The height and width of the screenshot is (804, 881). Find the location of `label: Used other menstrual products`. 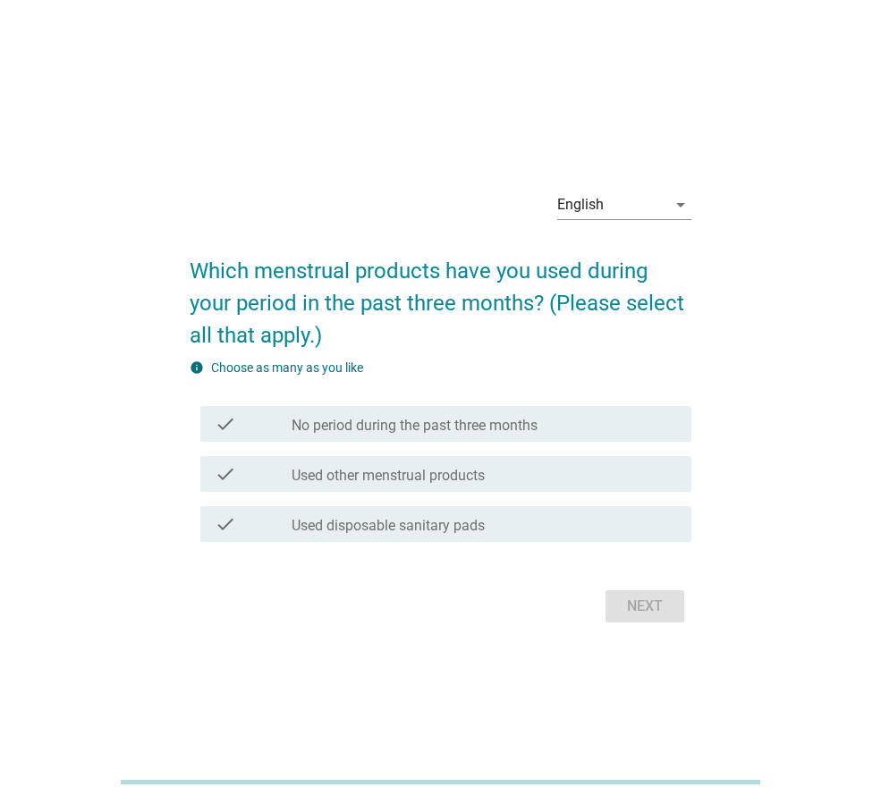

label: Used other menstrual products is located at coordinates (388, 476).